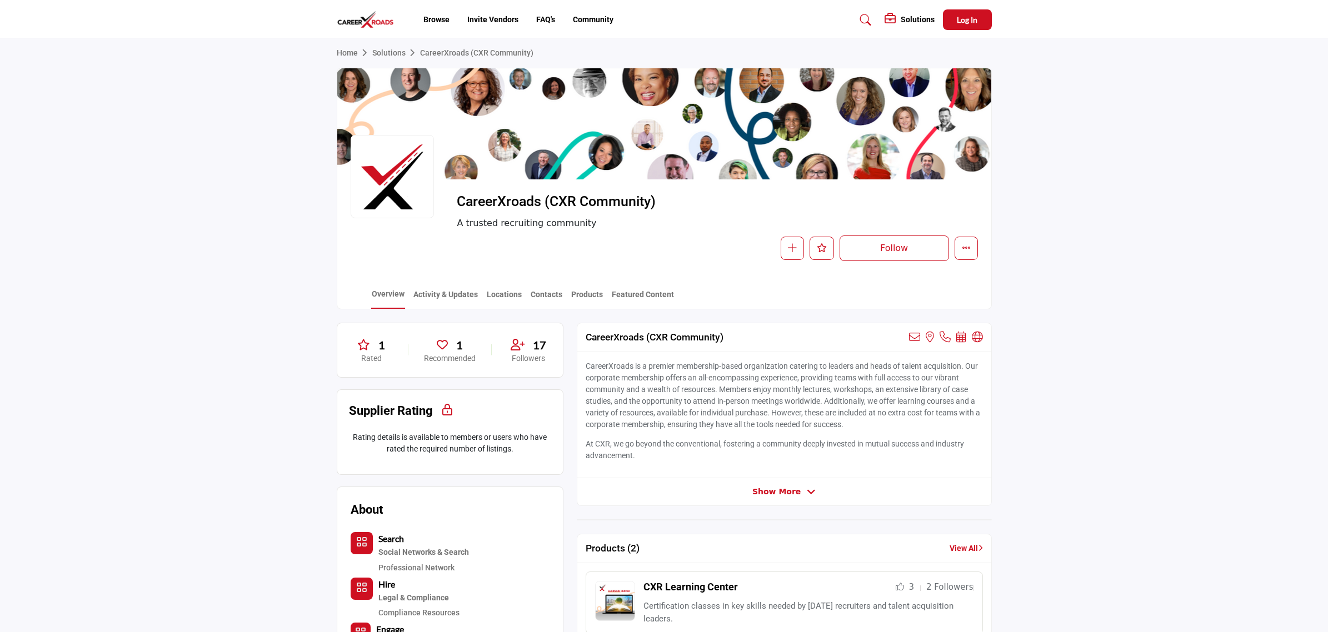 This screenshot has height=632, width=1328. What do you see at coordinates (419, 599) in the screenshot?
I see `div: Resources and services ensuring recruitment practices comply with legal and regulatory requirements.` at bounding box center [419, 599].